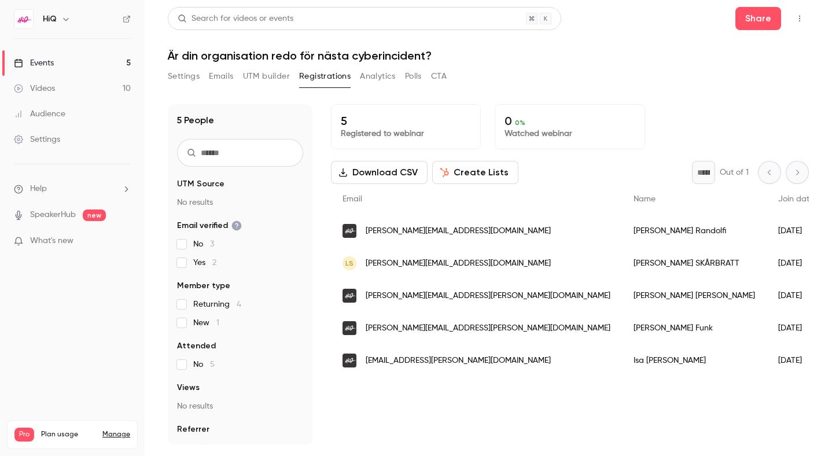 The height and width of the screenshot is (456, 832). Describe the element at coordinates (50, 19) in the screenshot. I see `h6: HiQ` at that location.